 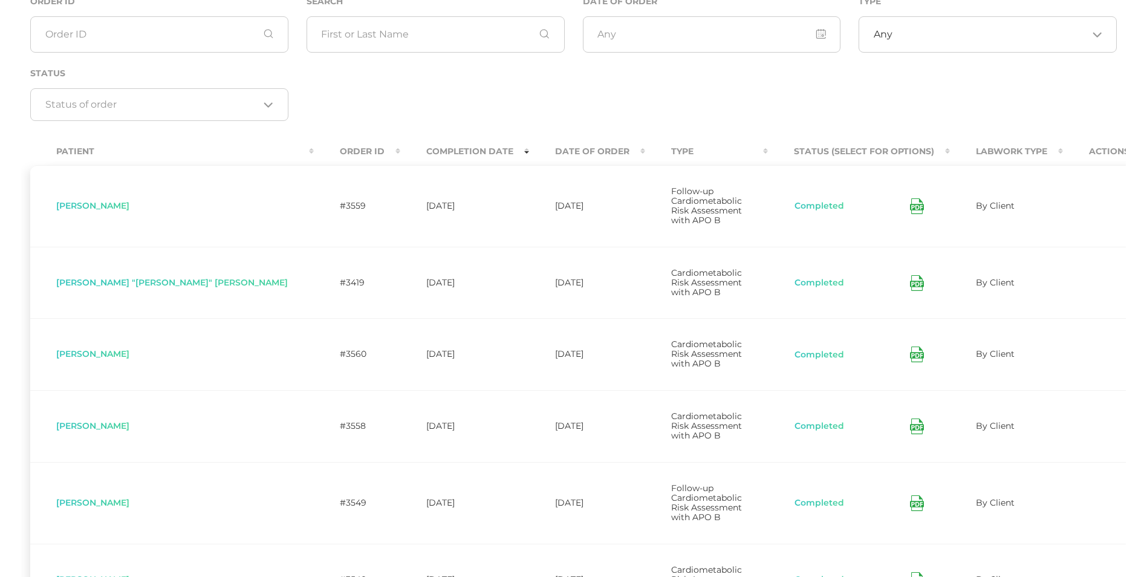 What do you see at coordinates (587, 151) in the screenshot?
I see `th: Date Of Order : activate to sort column ascending` at bounding box center [587, 151].